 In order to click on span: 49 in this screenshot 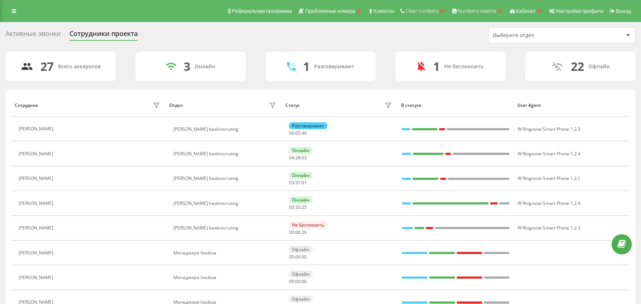, I will do `click(304, 133)`.